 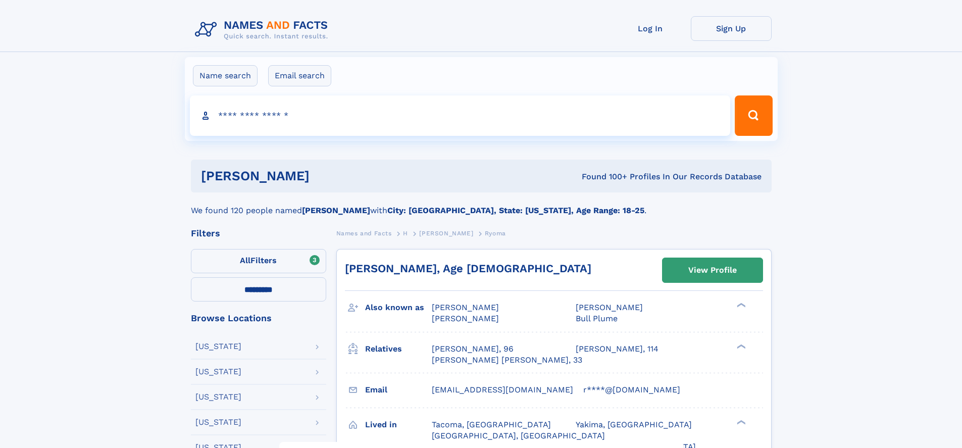 I want to click on div: View Profile, so click(x=713, y=270).